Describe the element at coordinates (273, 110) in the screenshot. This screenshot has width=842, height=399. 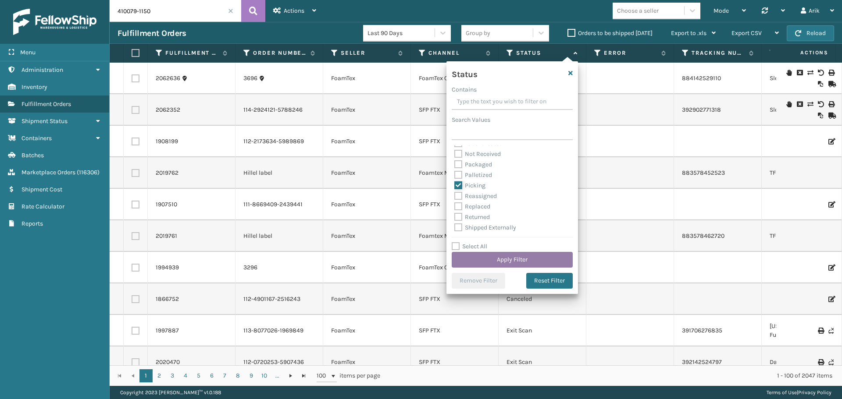
I see `a: 114-2924121-5788246` at that location.